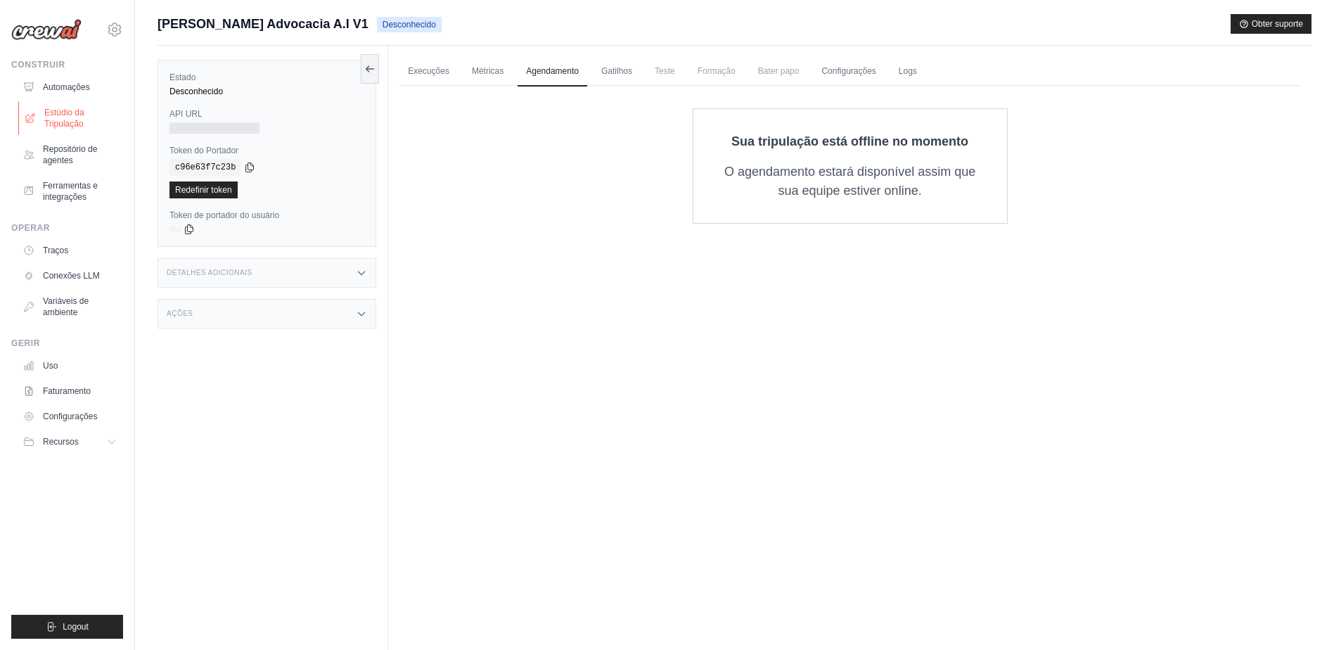 Image resolution: width=1334 pixels, height=650 pixels. Describe the element at coordinates (82, 118) in the screenshot. I see `font: Estúdio da Tripulação` at that location.